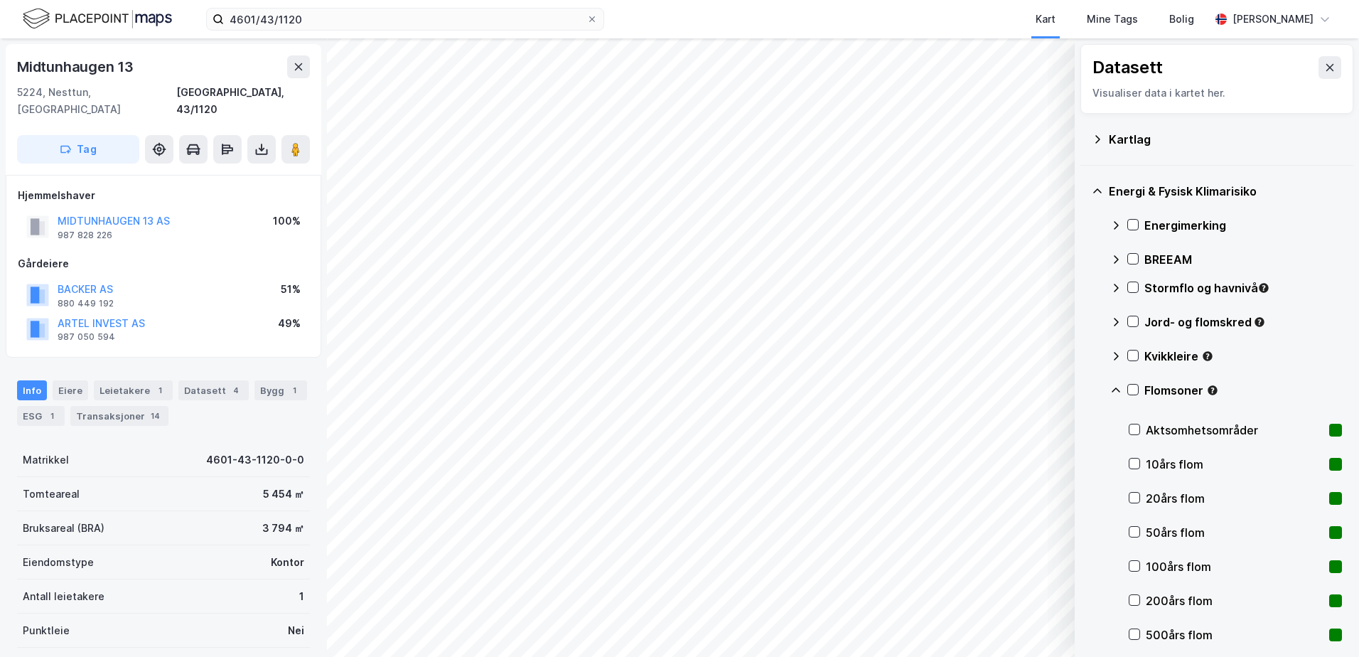 The image size is (1359, 657). I want to click on div: Punktleie, so click(46, 630).